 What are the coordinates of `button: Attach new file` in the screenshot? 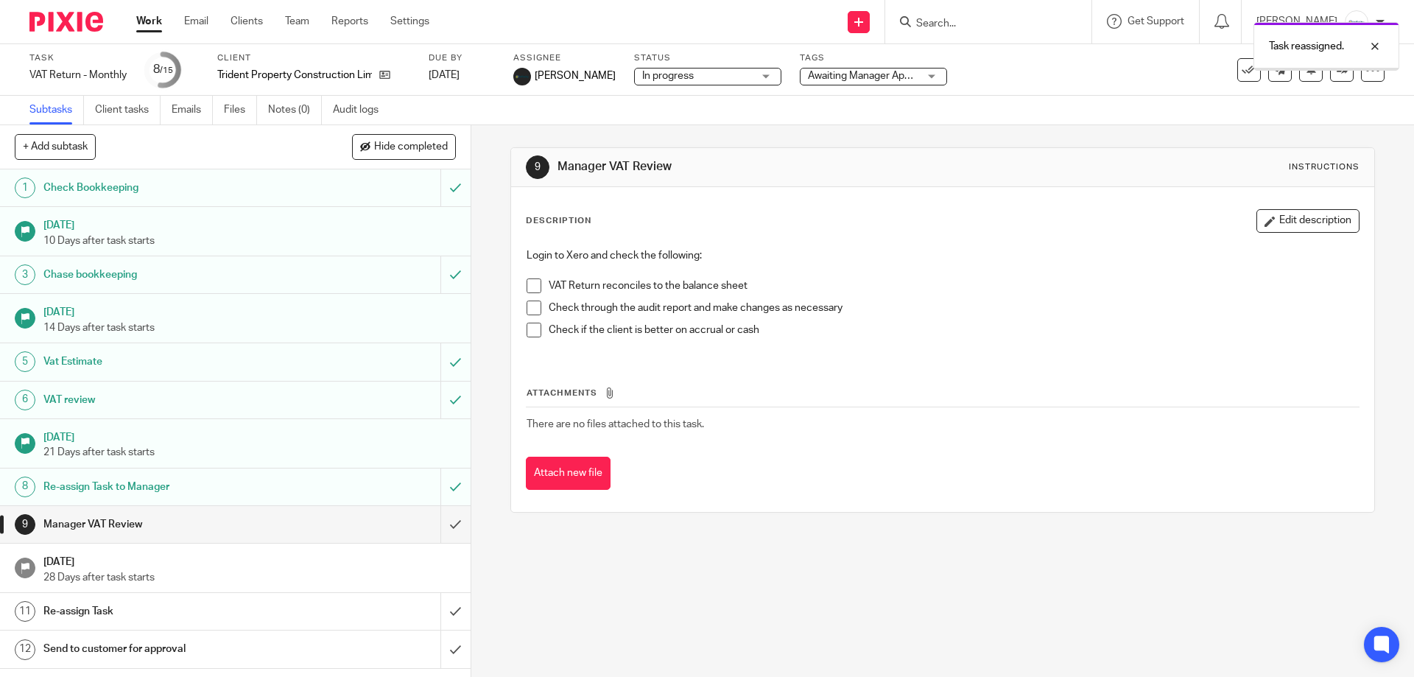 It's located at (568, 473).